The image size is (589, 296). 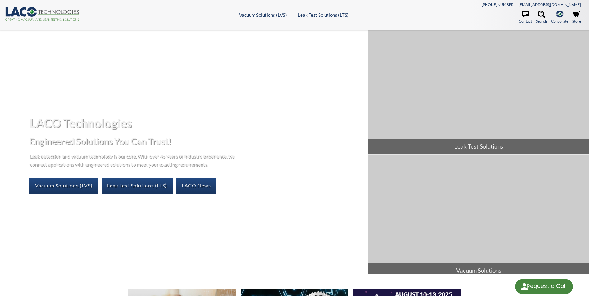 I want to click on span: Corporate, so click(x=560, y=21).